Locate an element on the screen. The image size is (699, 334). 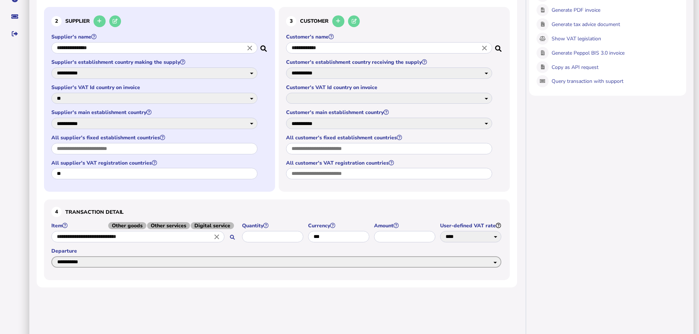
label: Quantity is located at coordinates (273, 226).